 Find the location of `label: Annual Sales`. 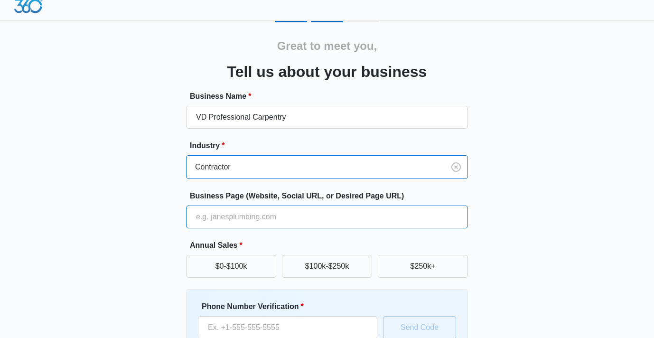

label: Annual Sales is located at coordinates (331, 245).